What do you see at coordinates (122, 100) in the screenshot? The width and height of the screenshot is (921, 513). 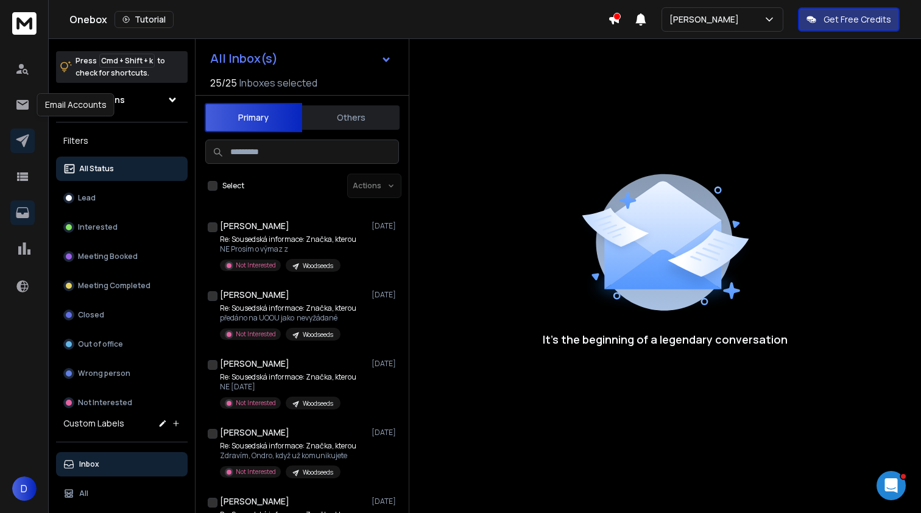 I see `button: All Campaigns` at bounding box center [122, 100].